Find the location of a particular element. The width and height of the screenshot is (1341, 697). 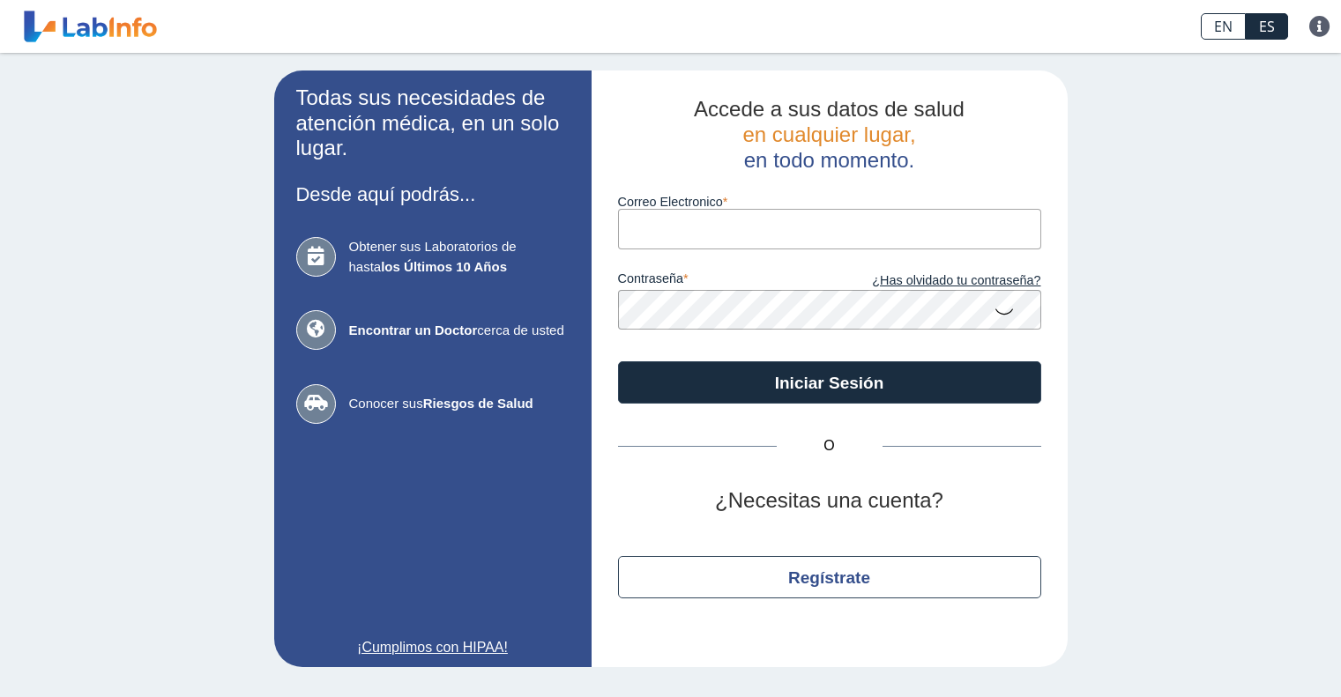

button: Iniciar Sesión is located at coordinates (830, 383).